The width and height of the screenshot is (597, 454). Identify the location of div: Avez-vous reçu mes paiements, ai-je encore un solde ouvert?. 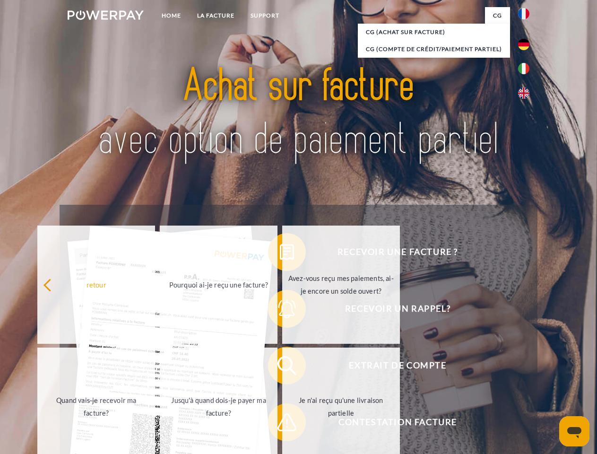
(341, 285).